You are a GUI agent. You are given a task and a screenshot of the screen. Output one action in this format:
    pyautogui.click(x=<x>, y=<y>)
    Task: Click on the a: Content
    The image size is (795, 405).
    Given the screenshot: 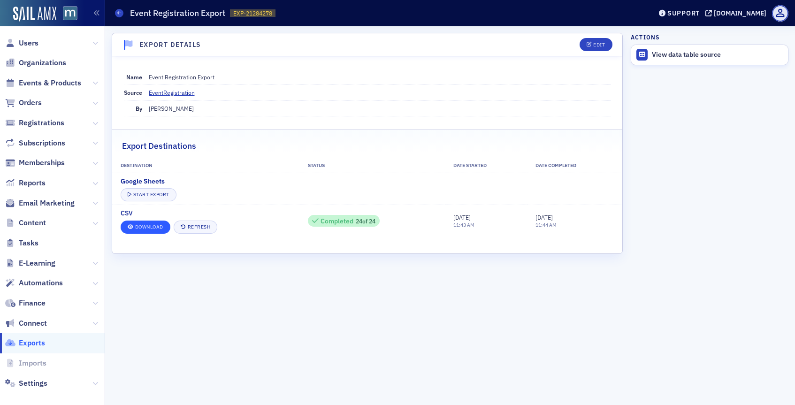 What is the action you would take?
    pyautogui.click(x=25, y=223)
    